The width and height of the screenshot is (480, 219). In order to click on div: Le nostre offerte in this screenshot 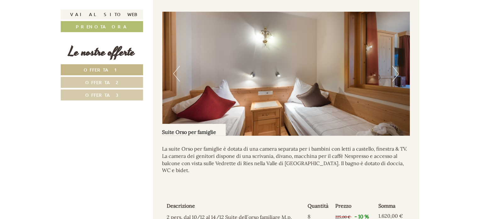, I will do `click(102, 52)`.